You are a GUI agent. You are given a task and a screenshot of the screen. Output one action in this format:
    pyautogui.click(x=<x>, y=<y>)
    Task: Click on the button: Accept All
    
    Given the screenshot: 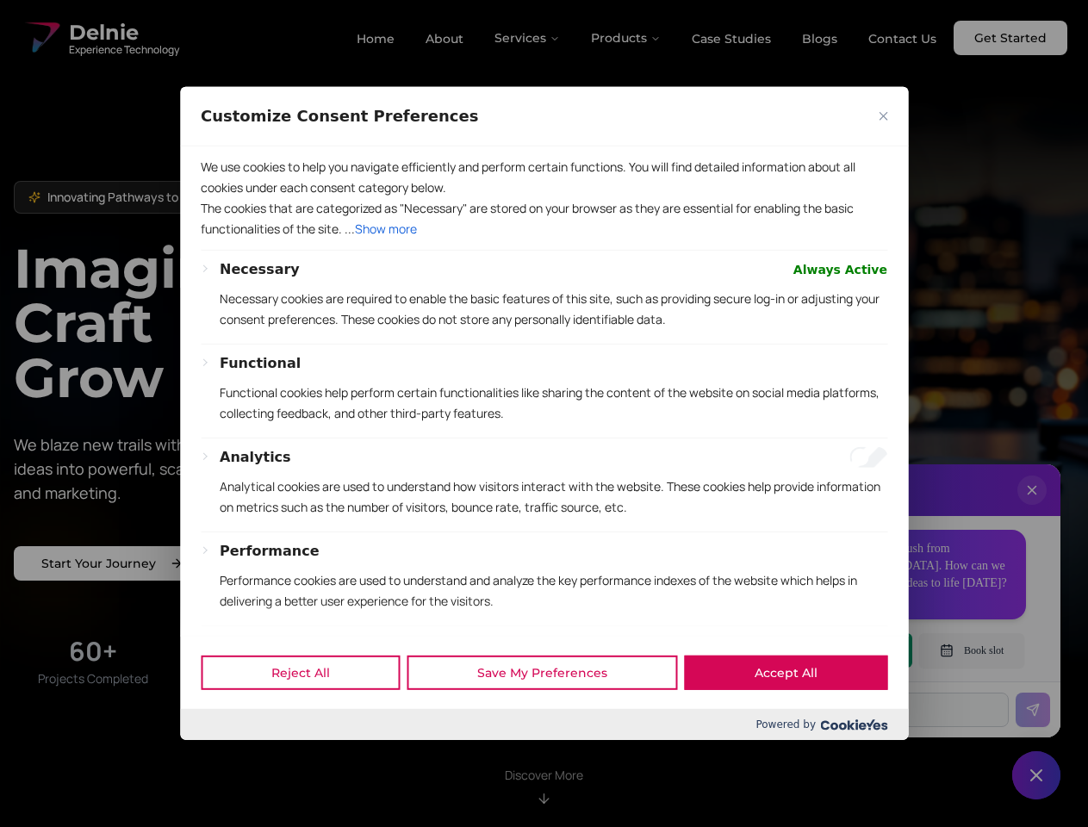 What is the action you would take?
    pyautogui.click(x=785, y=673)
    